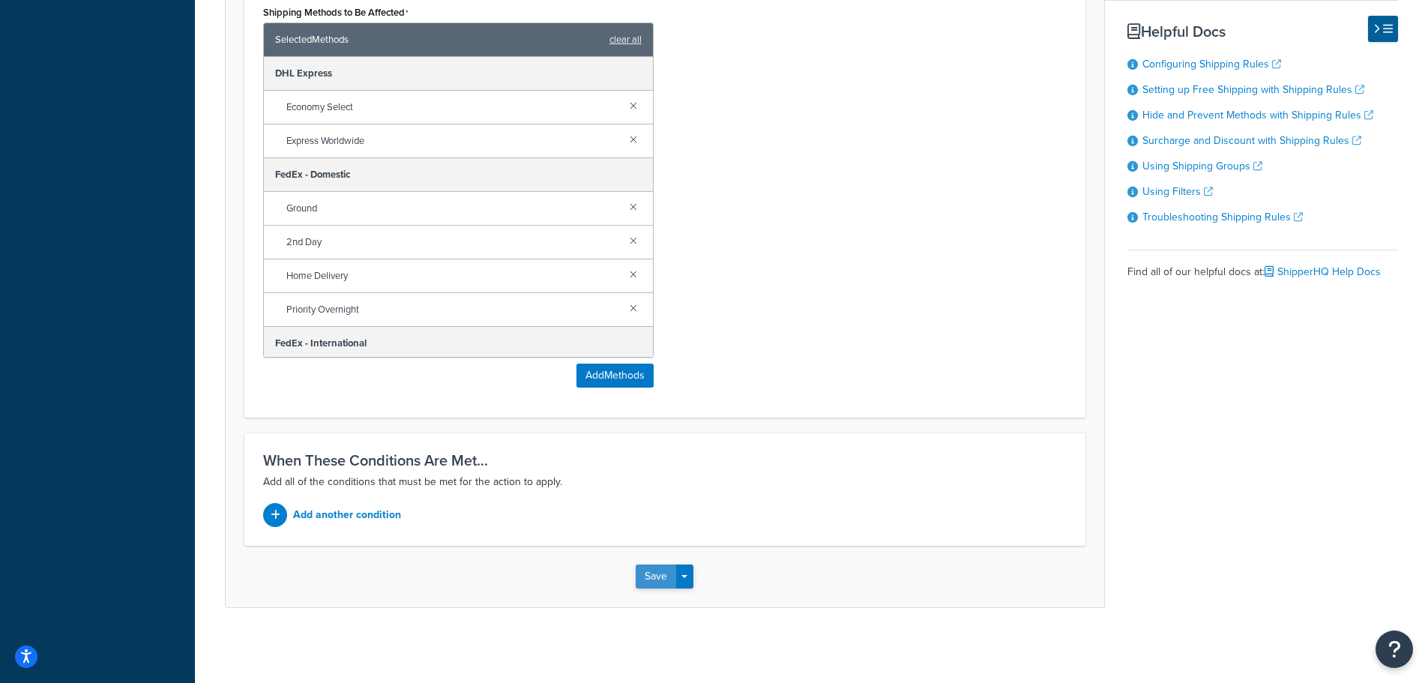 This screenshot has height=683, width=1428. I want to click on span: Economy Select, so click(452, 107).